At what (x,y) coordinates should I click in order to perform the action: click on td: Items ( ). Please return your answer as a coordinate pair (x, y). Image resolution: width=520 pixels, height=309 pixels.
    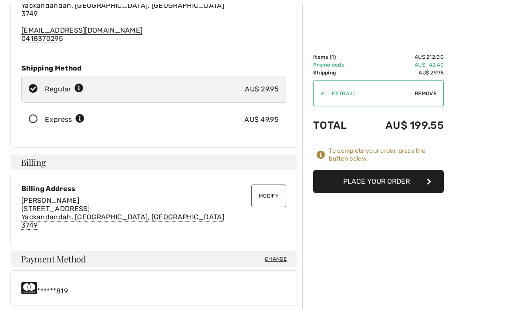
    Looking at the image, I should click on (337, 57).